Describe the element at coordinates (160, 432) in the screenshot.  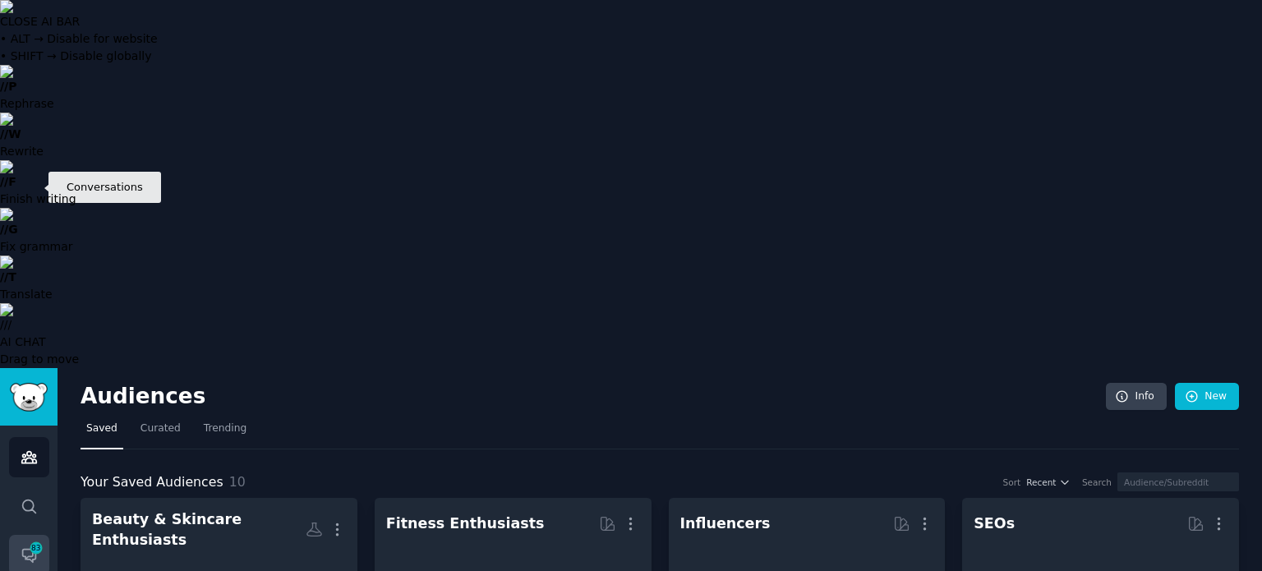
I see `a: Curated` at that location.